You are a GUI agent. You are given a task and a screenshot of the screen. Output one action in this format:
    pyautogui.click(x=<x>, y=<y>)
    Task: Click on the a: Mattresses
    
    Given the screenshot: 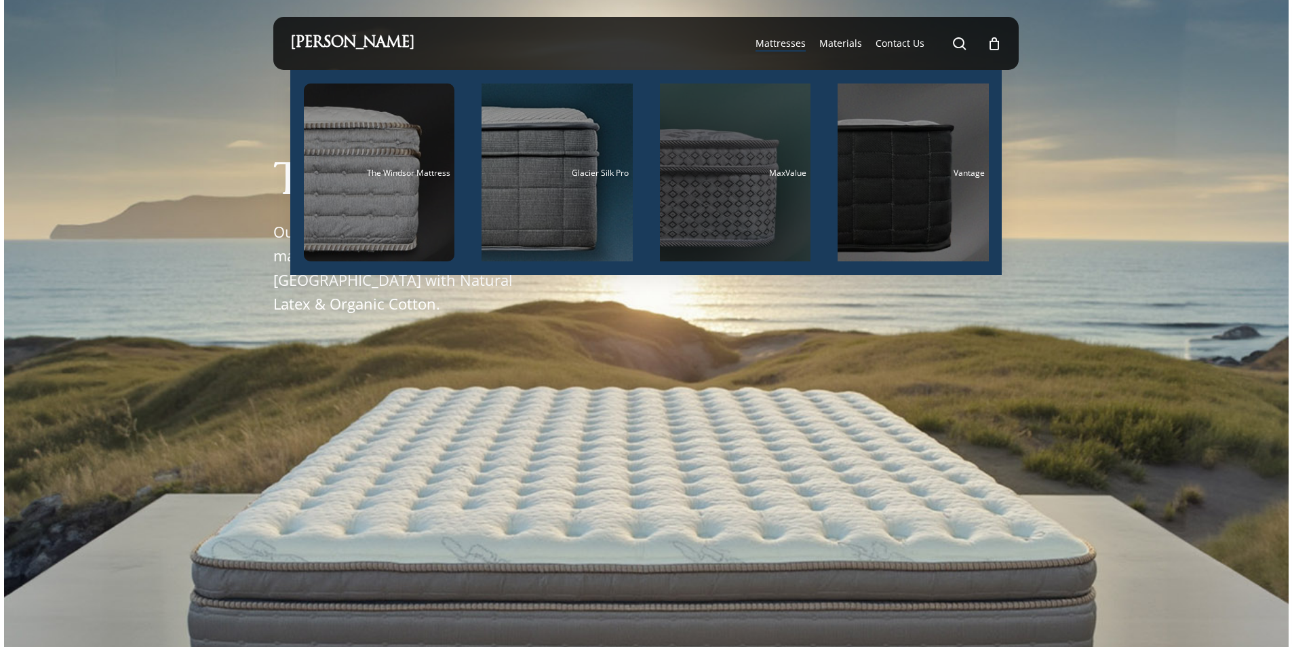 What is the action you would take?
    pyautogui.click(x=781, y=43)
    